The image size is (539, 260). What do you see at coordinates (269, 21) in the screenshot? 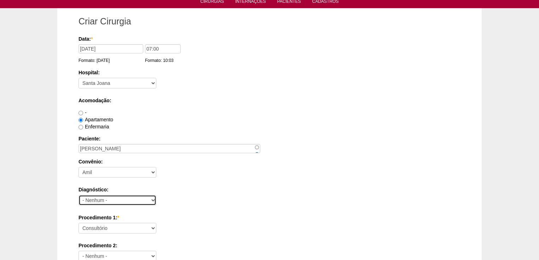
I see `h1: Criar Cirurgia` at bounding box center [269, 21].